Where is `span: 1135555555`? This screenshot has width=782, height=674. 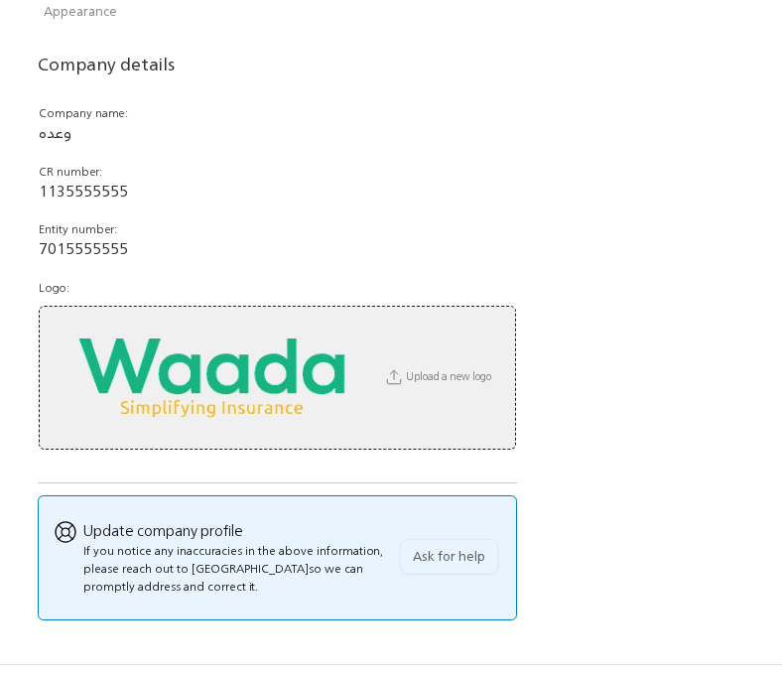 span: 1135555555 is located at coordinates (83, 191).